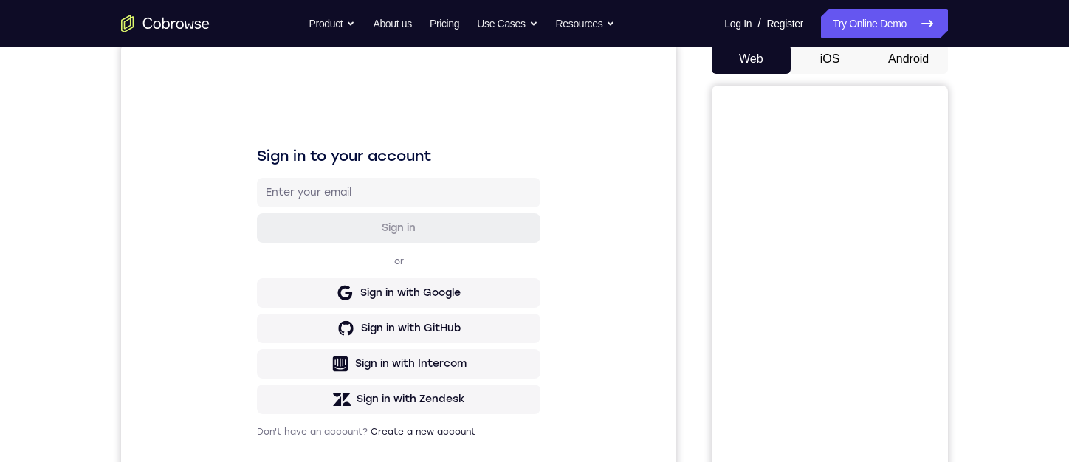 The height and width of the screenshot is (462, 1069). What do you see at coordinates (278, 148) in the screenshot?
I see `input: Enter your email` at bounding box center [278, 148].